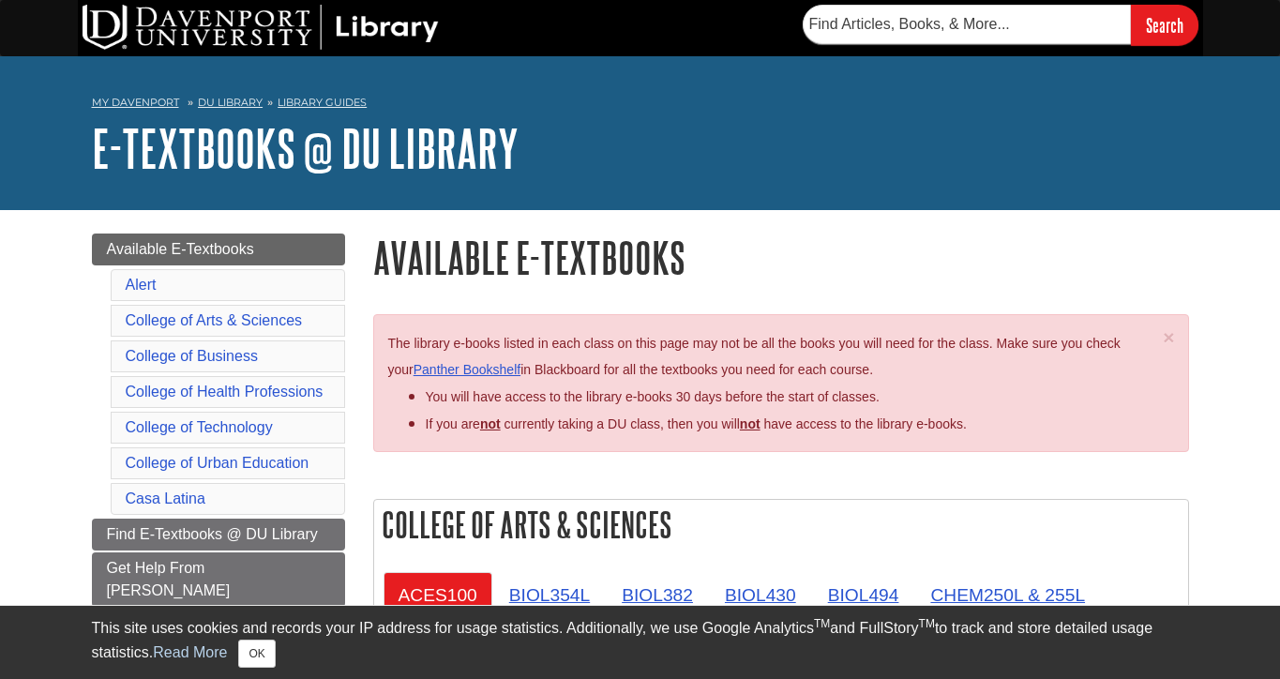 The height and width of the screenshot is (679, 1280). I want to click on span: If you are currently taking a DU class, then you will have access to the library e-books., so click(696, 424).